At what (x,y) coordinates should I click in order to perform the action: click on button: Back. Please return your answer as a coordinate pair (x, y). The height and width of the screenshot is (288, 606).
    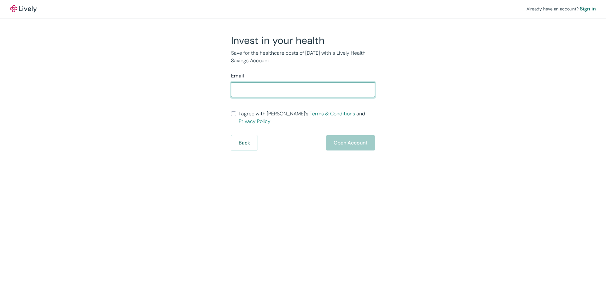
    Looking at the image, I should click on (244, 143).